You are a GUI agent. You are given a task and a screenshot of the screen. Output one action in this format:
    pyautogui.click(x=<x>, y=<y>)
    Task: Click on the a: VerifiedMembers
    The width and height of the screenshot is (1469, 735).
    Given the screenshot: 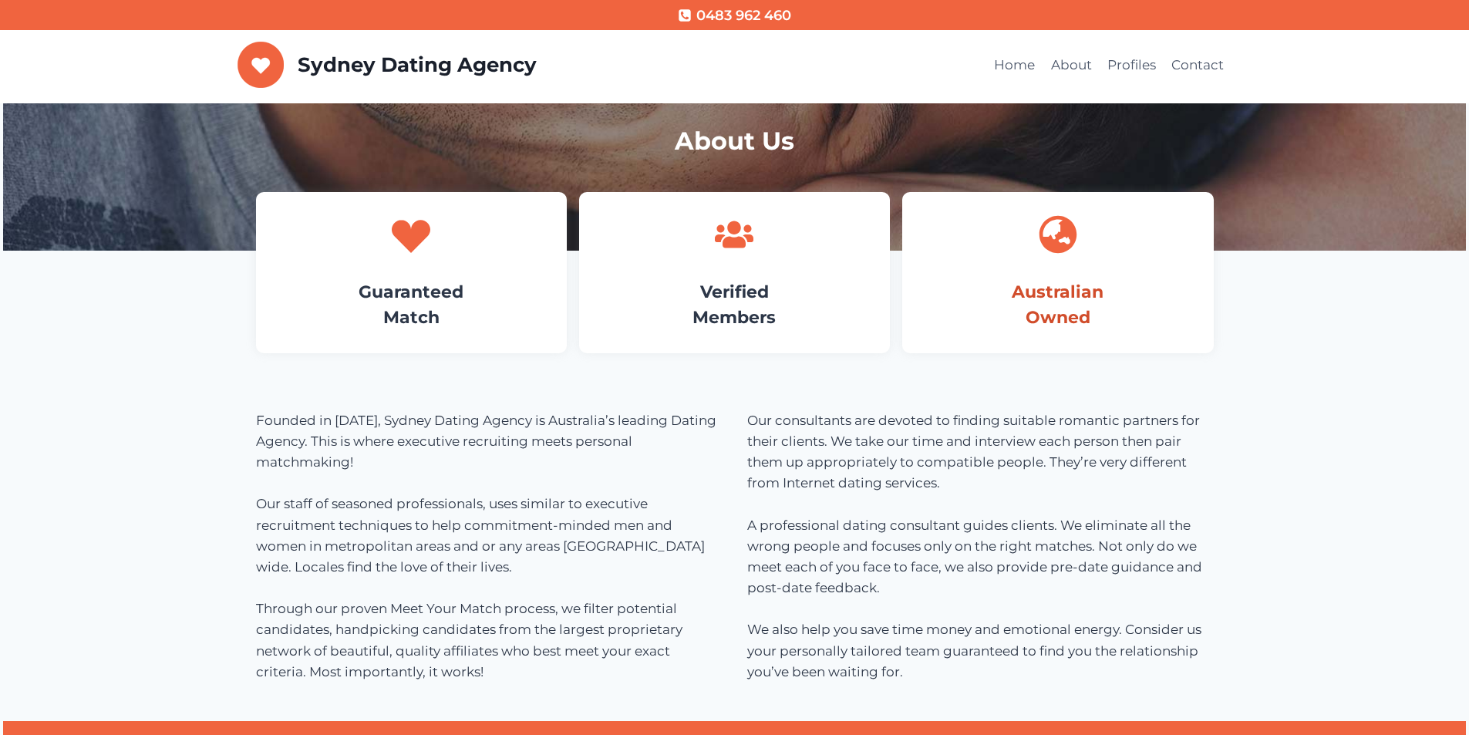 What is the action you would take?
    pyautogui.click(x=734, y=305)
    